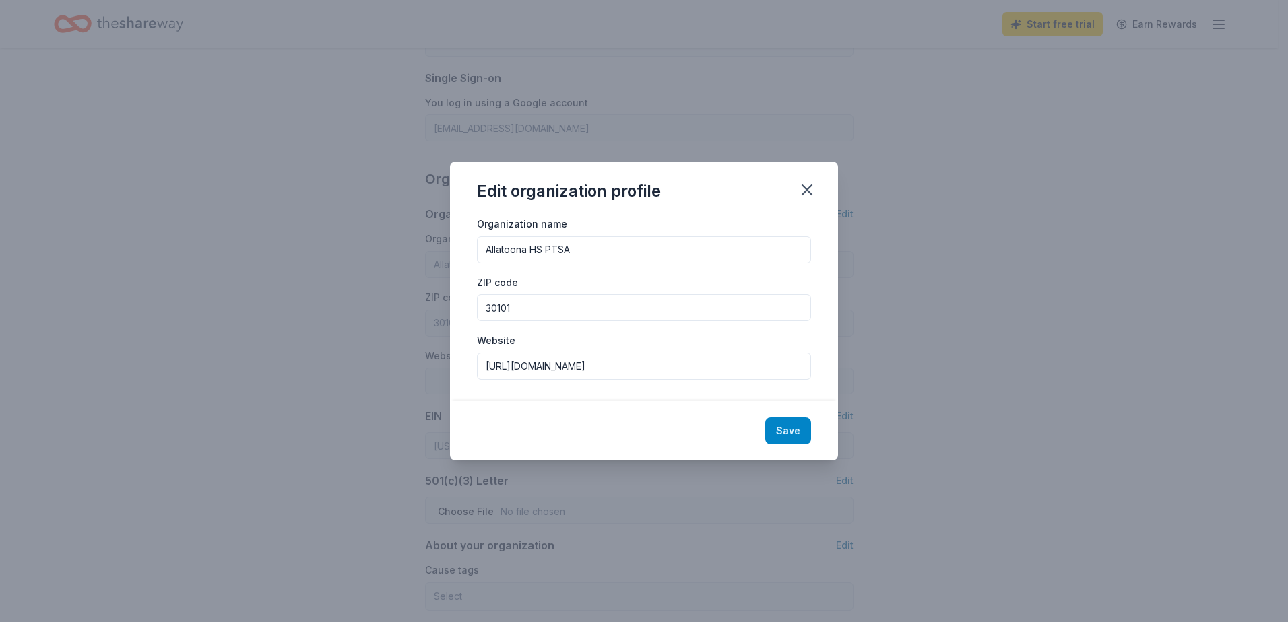 Image resolution: width=1288 pixels, height=622 pixels. I want to click on label: Website, so click(496, 341).